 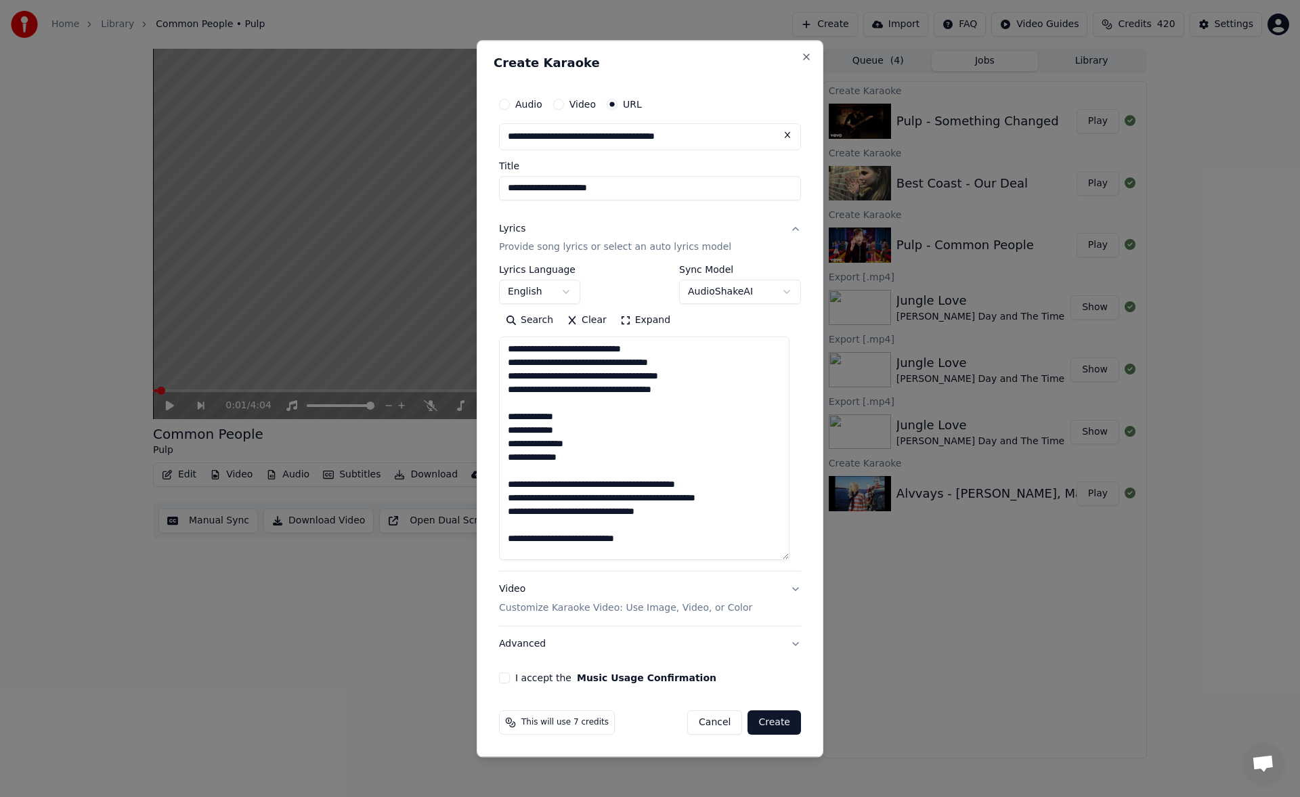 What do you see at coordinates (529, 321) in the screenshot?
I see `button: Search` at bounding box center [529, 321].